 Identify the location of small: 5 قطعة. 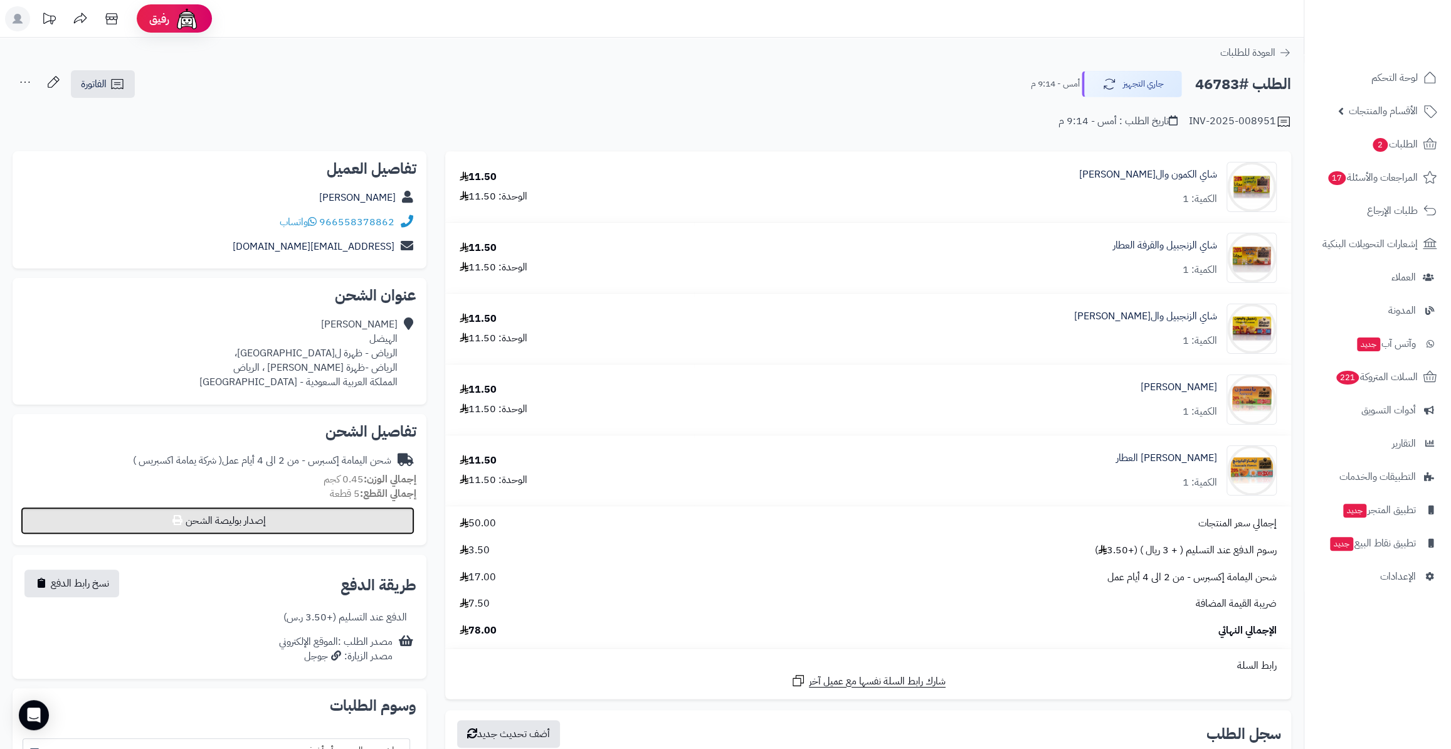
(373, 494).